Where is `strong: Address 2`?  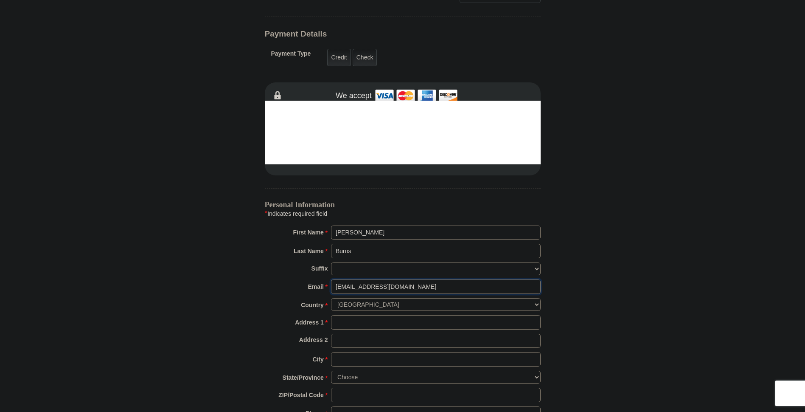 strong: Address 2 is located at coordinates (314, 340).